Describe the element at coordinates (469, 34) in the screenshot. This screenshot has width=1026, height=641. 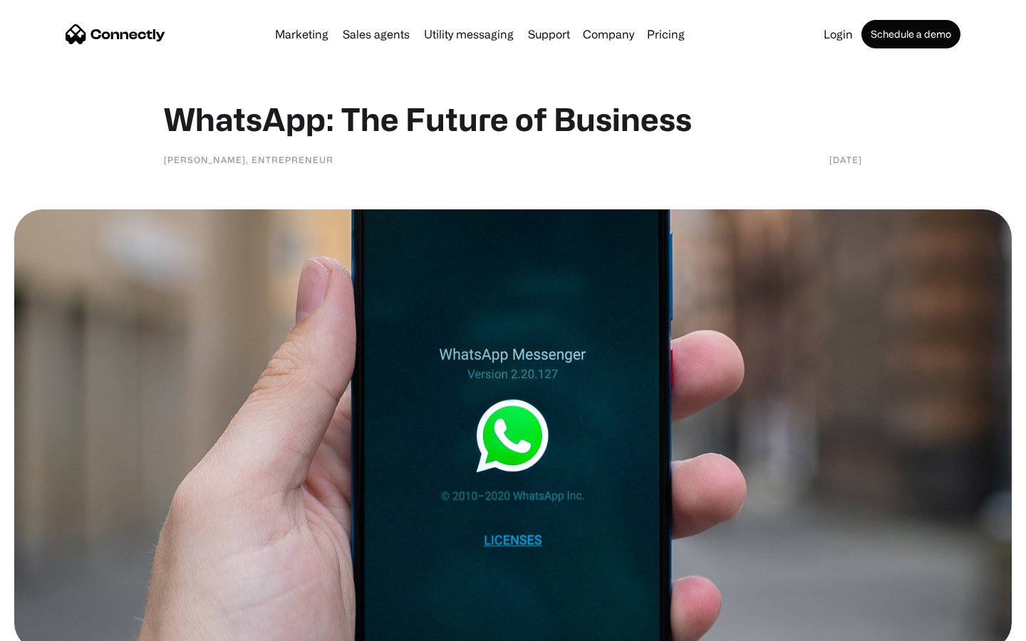
I see `a: Utility messaging` at that location.